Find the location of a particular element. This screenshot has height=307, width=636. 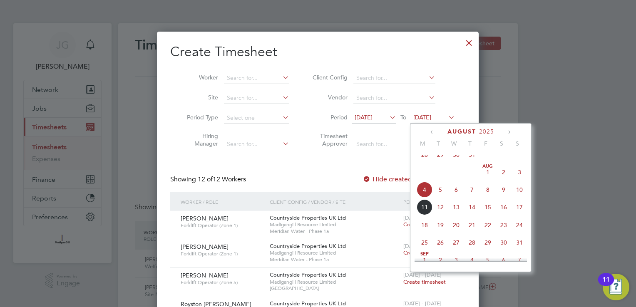

span: August is located at coordinates (462, 132).